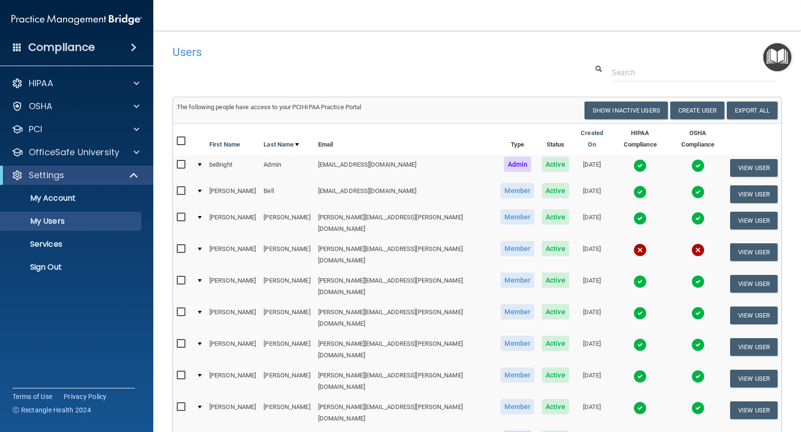 The height and width of the screenshot is (432, 801). I want to click on p: Services, so click(71, 244).